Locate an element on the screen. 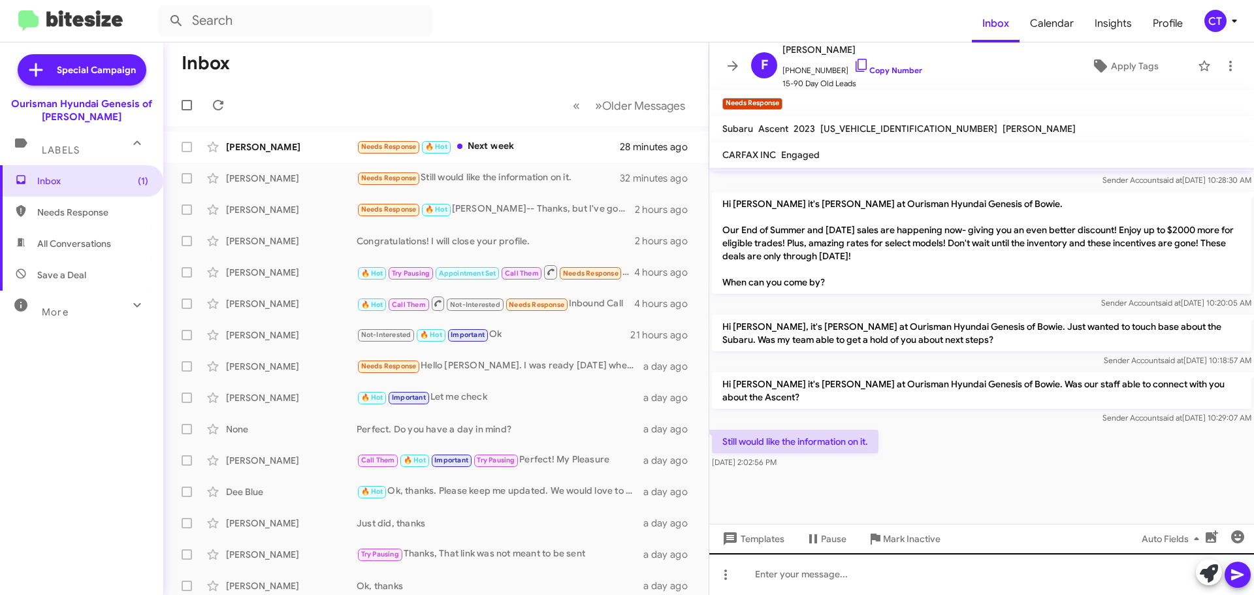 The image size is (1254, 595). a: Inbox is located at coordinates (995, 24).